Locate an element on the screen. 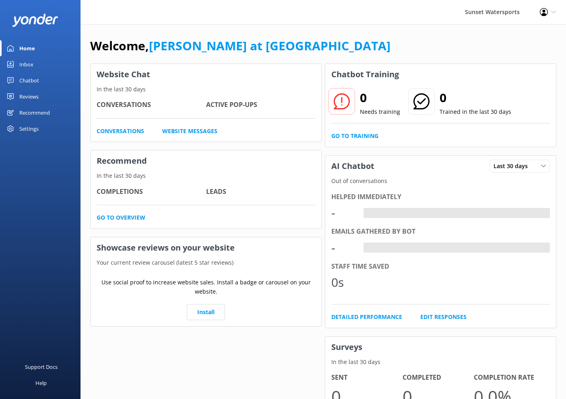 This screenshot has height=399, width=566. h3: Recommend is located at coordinates (206, 161).